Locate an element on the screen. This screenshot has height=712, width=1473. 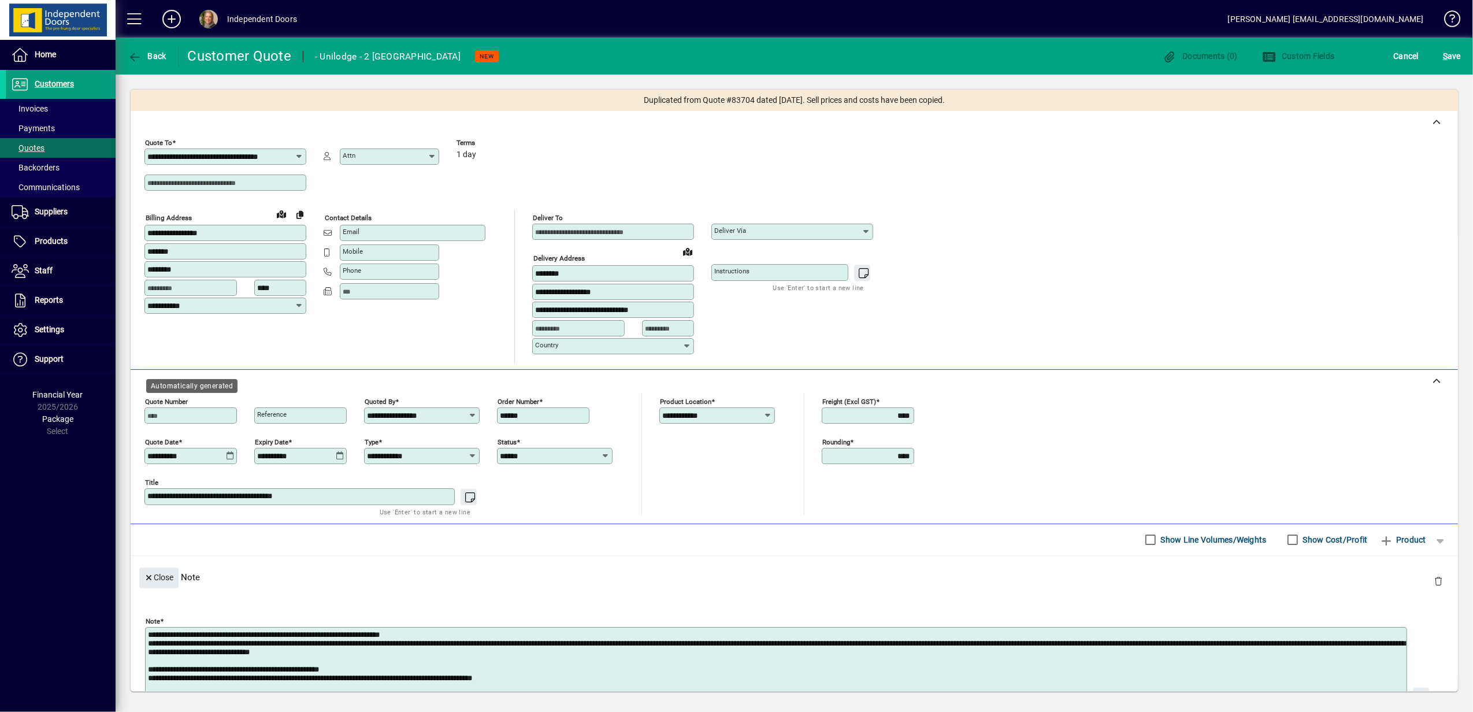
span: 1 day is located at coordinates (466, 155).